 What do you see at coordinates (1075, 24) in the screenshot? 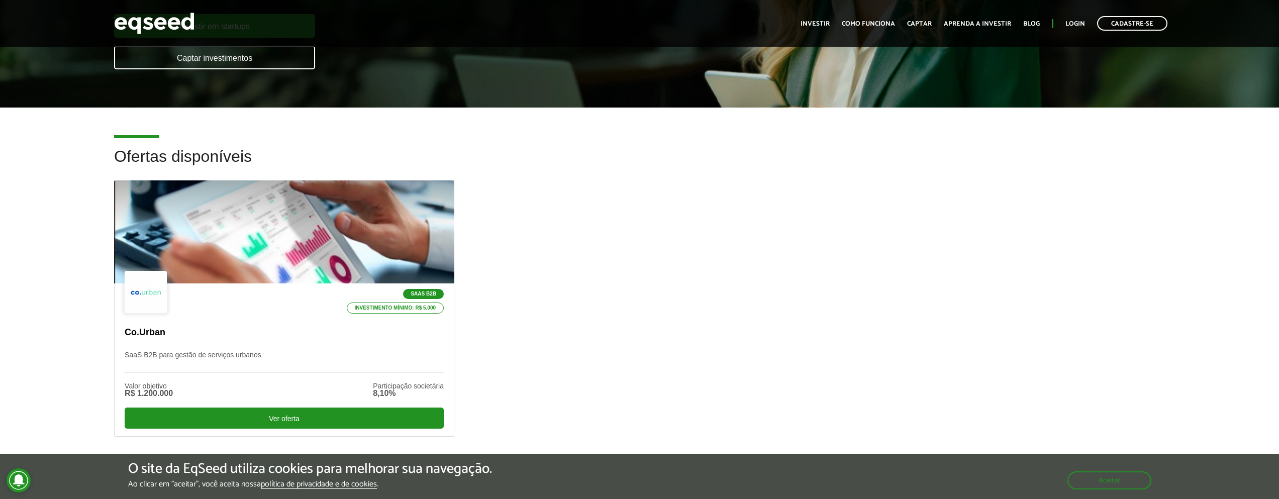
I see `a: Login` at bounding box center [1075, 24].